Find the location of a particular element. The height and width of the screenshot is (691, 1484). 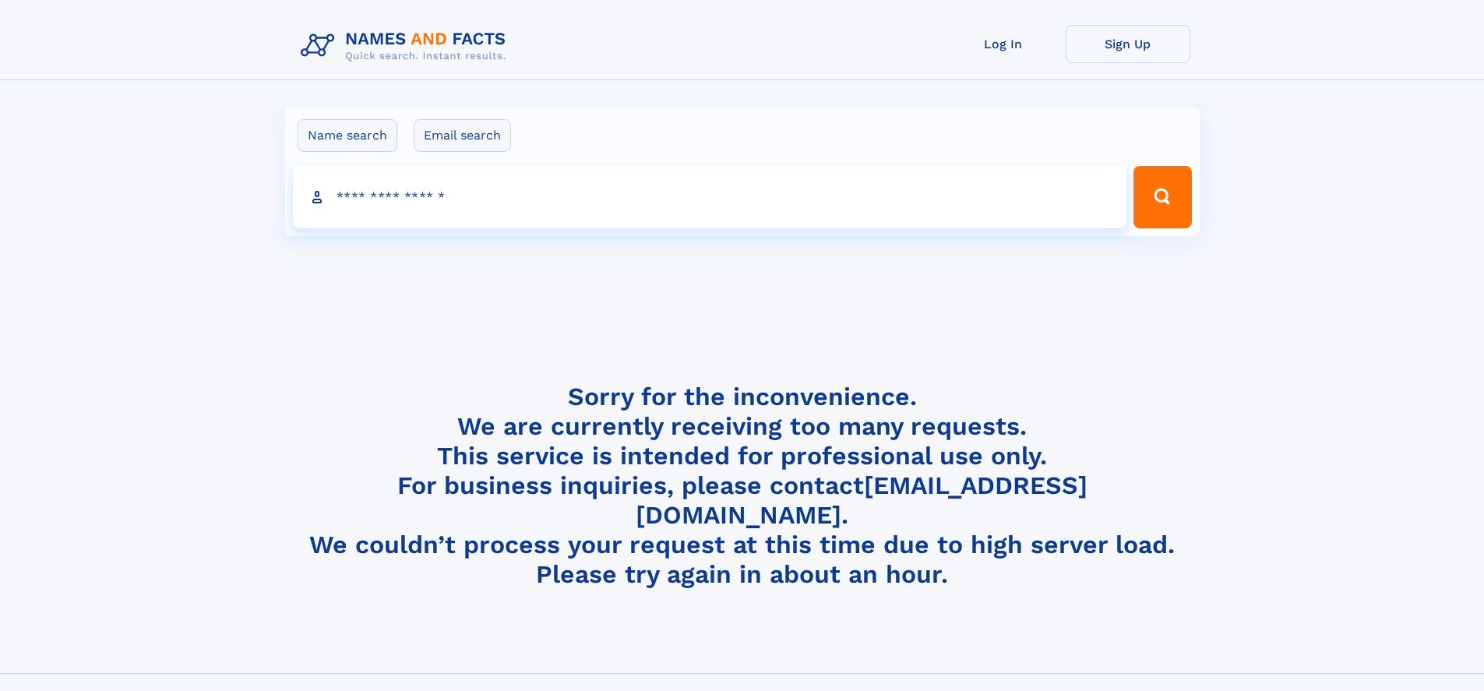

a: Sign Up is located at coordinates (1128, 44).